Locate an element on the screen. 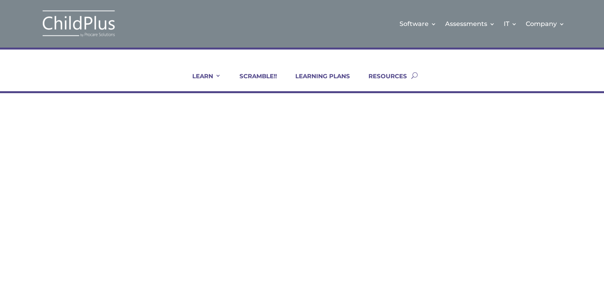 This screenshot has width=604, height=287. a: Software is located at coordinates (418, 24).